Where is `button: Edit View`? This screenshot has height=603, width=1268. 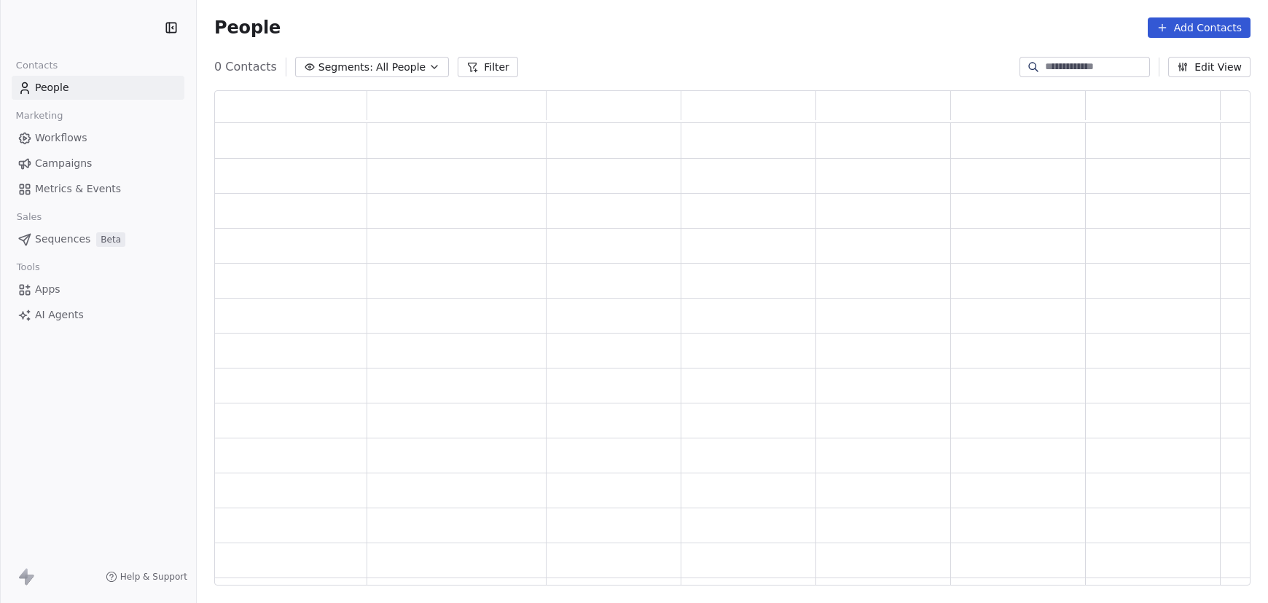
button: Edit View is located at coordinates (1209, 67).